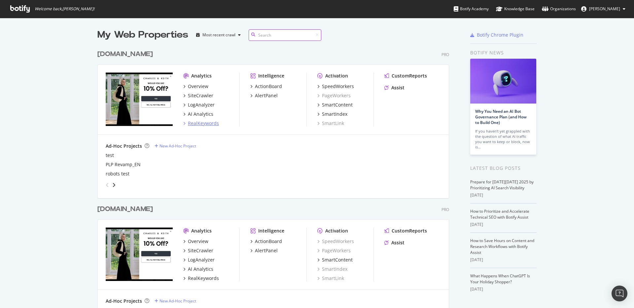 The image size is (634, 308). Describe the element at coordinates (203, 279) in the screenshot. I see `div: RealKeywords` at that location.